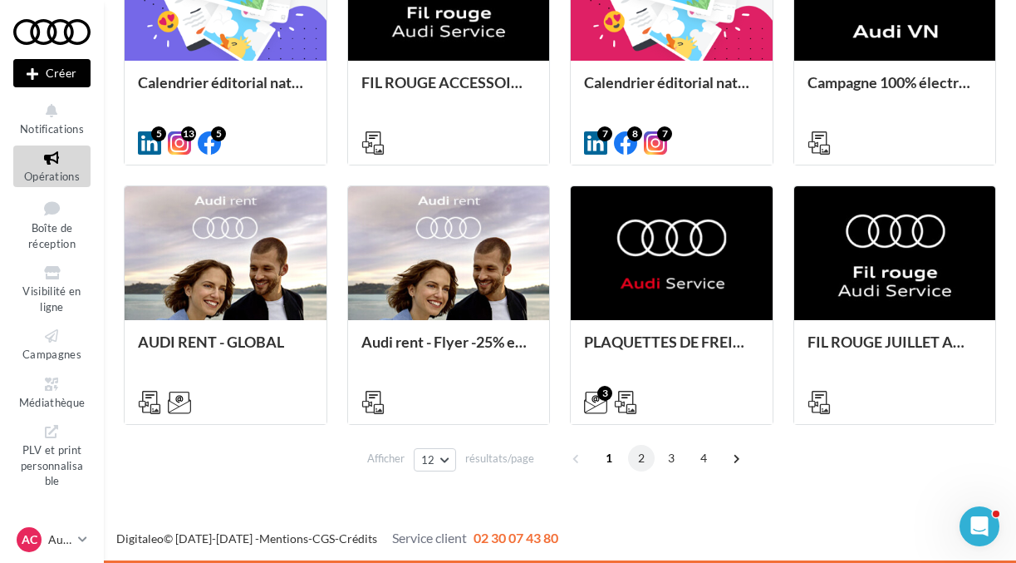  Describe the element at coordinates (225, 350) in the screenshot. I see `div: AUDI RENT - GLOBAL` at that location.